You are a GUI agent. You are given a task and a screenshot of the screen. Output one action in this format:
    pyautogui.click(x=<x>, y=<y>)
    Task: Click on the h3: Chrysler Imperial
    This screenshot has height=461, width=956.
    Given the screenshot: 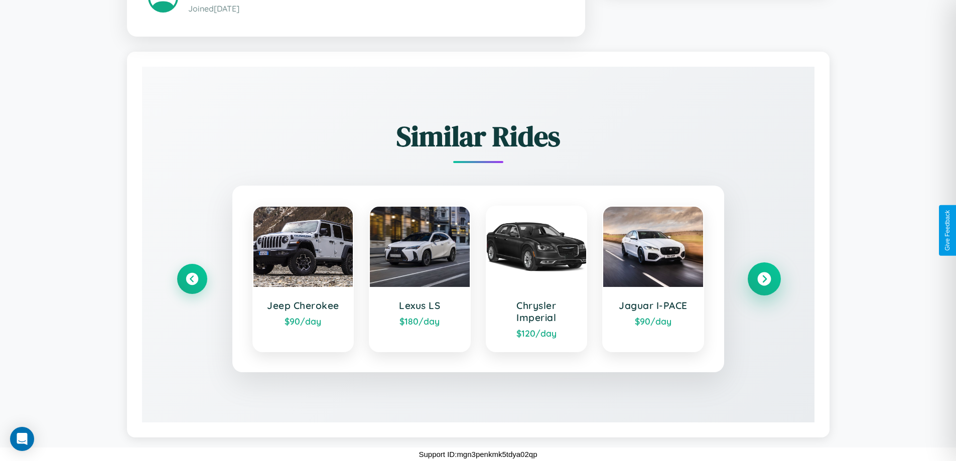 What is the action you would take?
    pyautogui.click(x=536, y=311)
    